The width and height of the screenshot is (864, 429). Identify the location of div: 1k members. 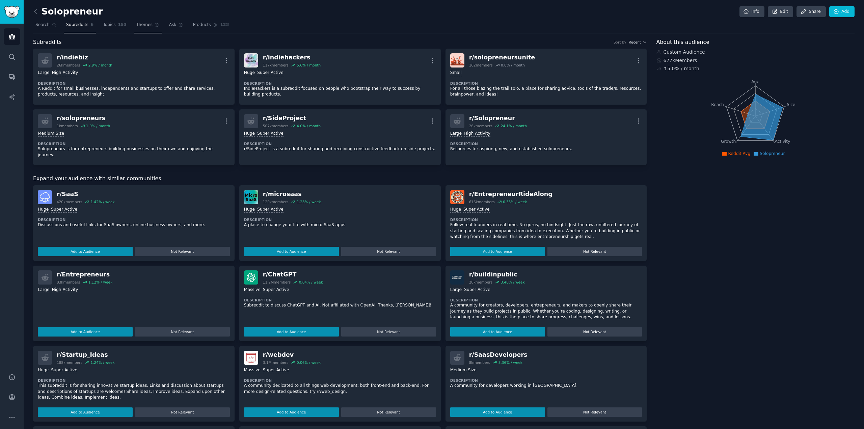
(67, 126).